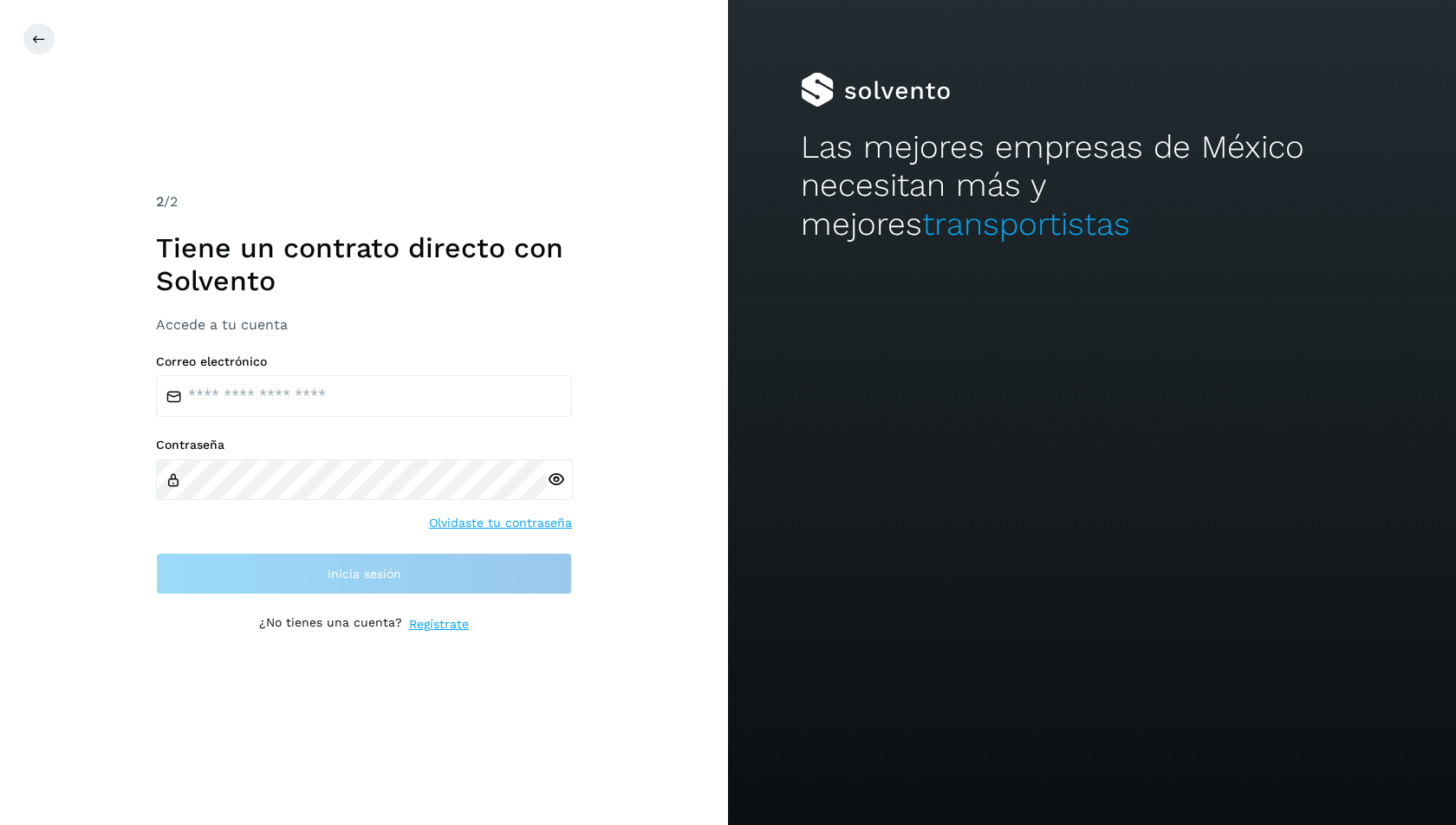 This screenshot has width=1456, height=825. Describe the element at coordinates (160, 201) in the screenshot. I see `span: 2` at that location.